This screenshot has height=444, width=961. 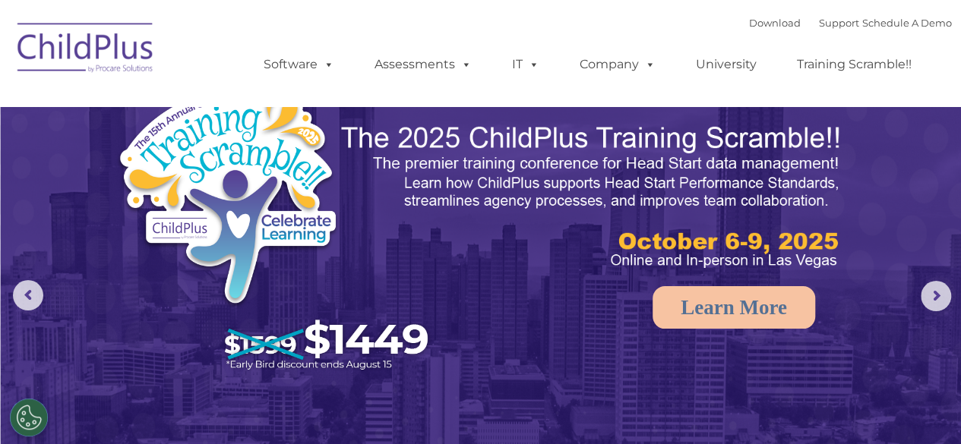 What do you see at coordinates (775, 23) in the screenshot?
I see `a: Download` at bounding box center [775, 23].